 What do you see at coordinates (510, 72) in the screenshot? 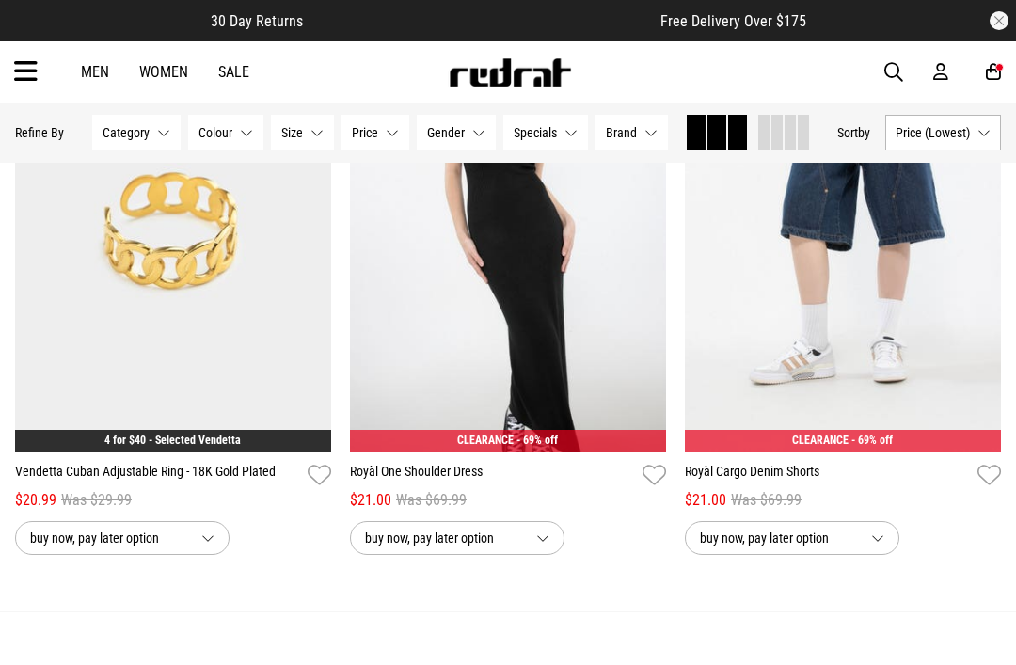
I see `img: Redrat logo` at bounding box center [510, 72].